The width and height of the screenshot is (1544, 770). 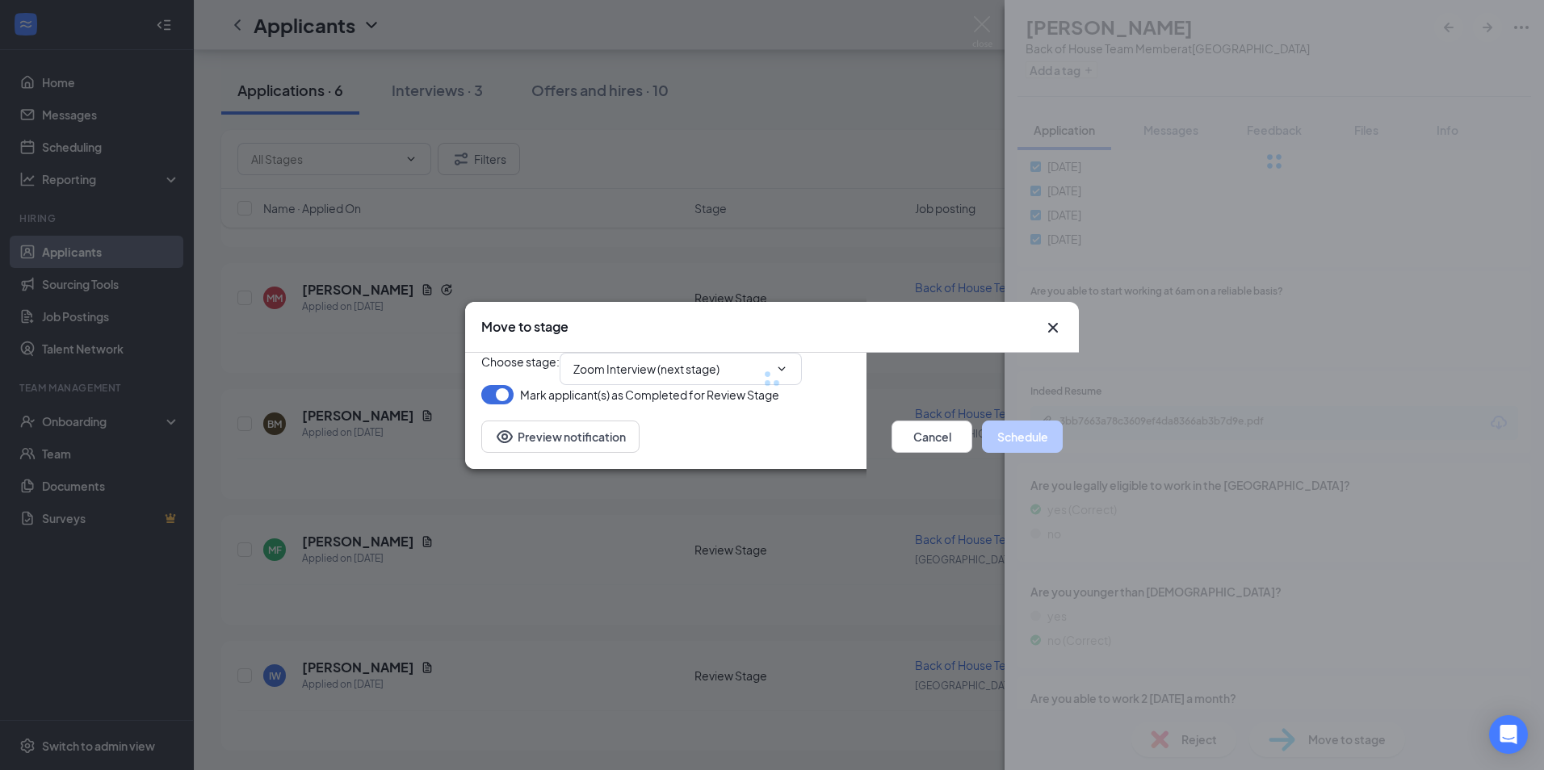 I want to click on button: Cancel, so click(x=932, y=437).